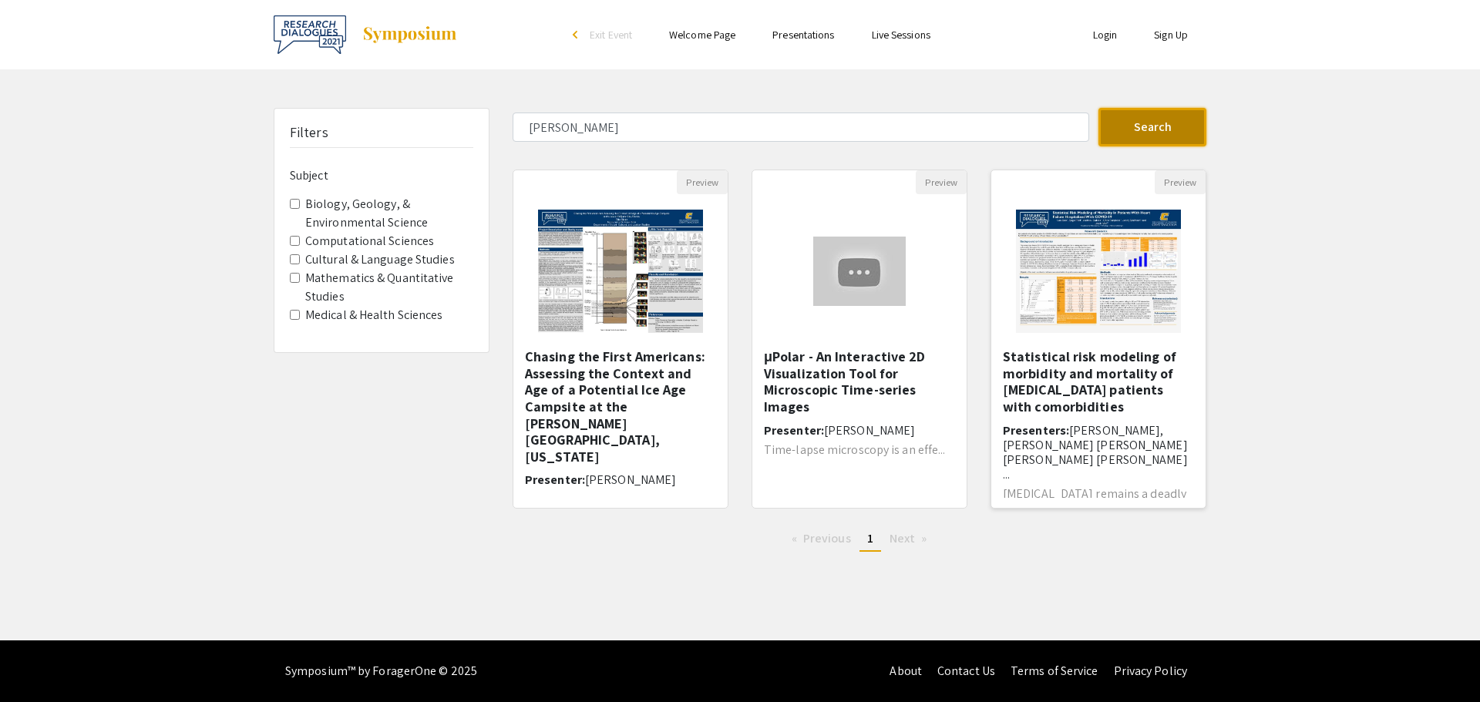  Describe the element at coordinates (801, 127) in the screenshot. I see `input: Search Keyword(s) Or Author(s)` at that location.